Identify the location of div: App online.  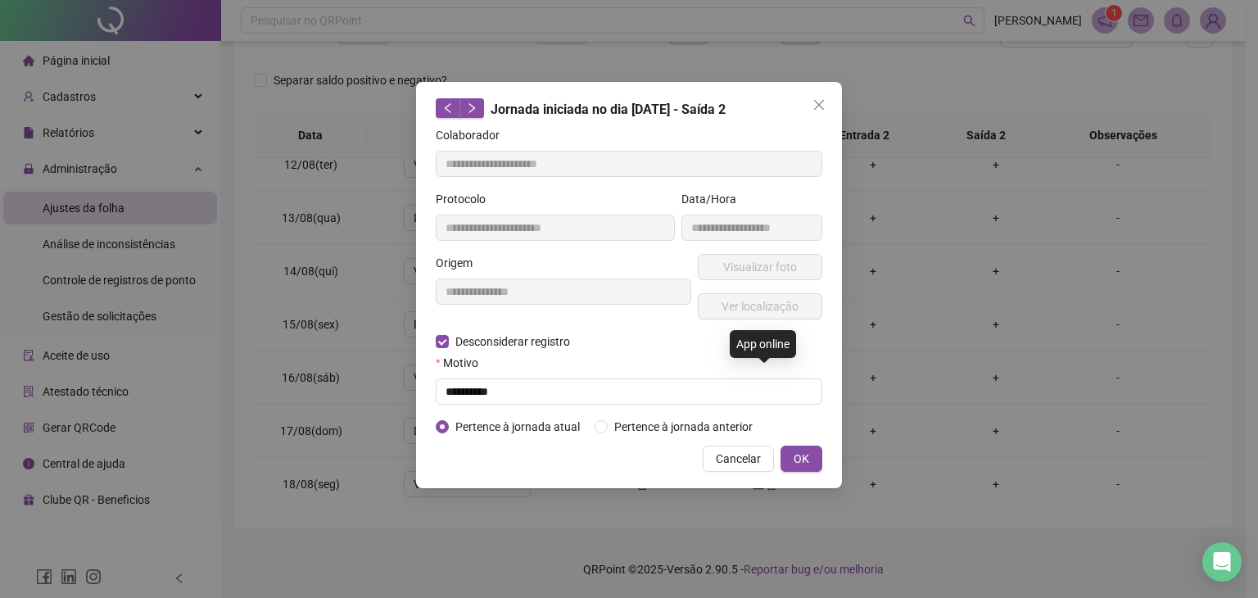
(763, 344).